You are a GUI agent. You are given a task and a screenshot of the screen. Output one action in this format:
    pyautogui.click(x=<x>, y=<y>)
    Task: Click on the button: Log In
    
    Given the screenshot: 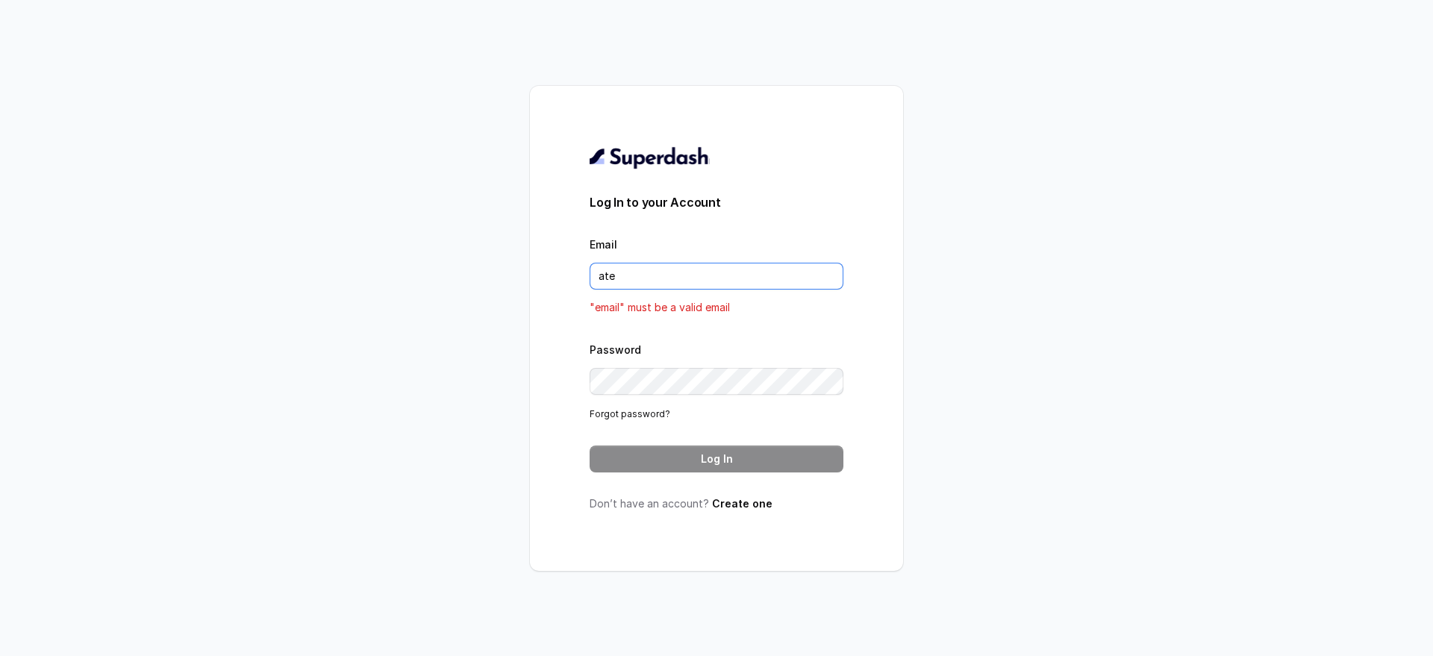 What is the action you would take?
    pyautogui.click(x=716, y=459)
    